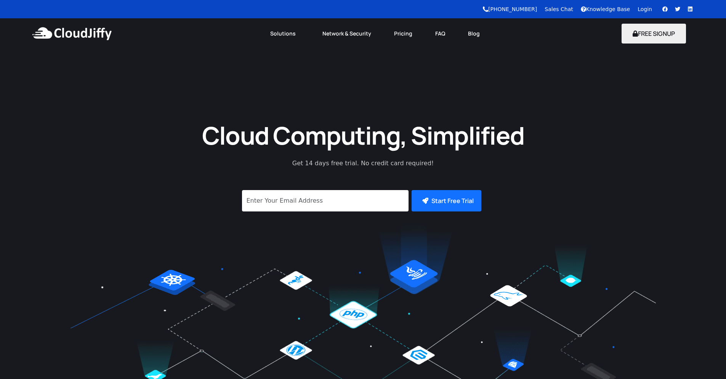 Image resolution: width=726 pixels, height=379 pixels. What do you see at coordinates (363, 135) in the screenshot?
I see `h1: Cloud Computing, Simplified` at bounding box center [363, 135].